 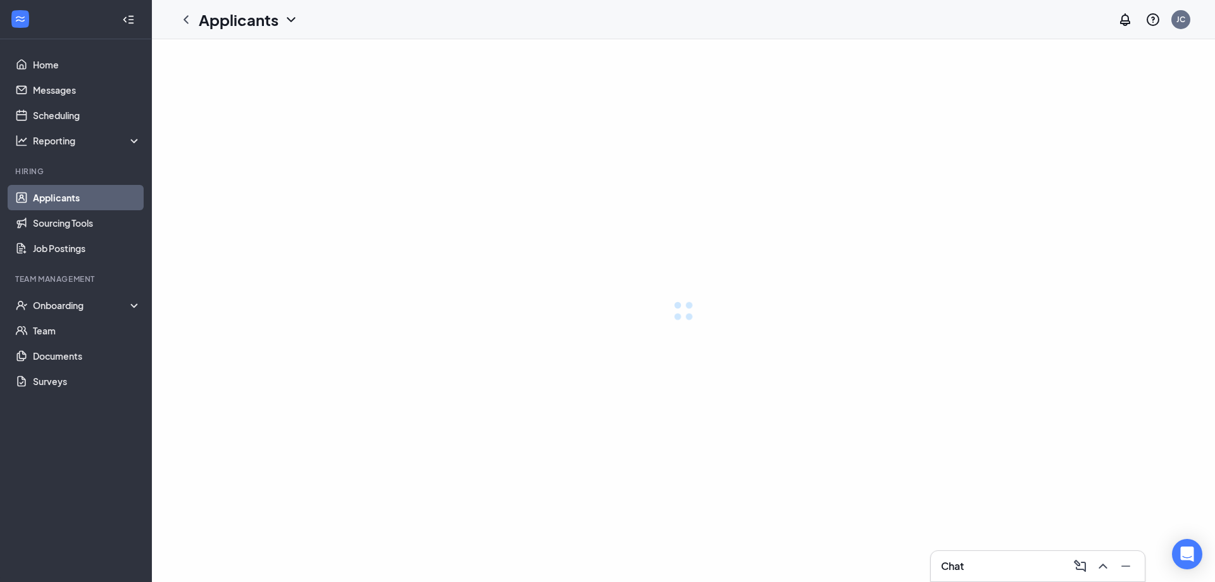 What do you see at coordinates (1153, 20) in the screenshot?
I see `svg: QuestionInfo` at bounding box center [1153, 20].